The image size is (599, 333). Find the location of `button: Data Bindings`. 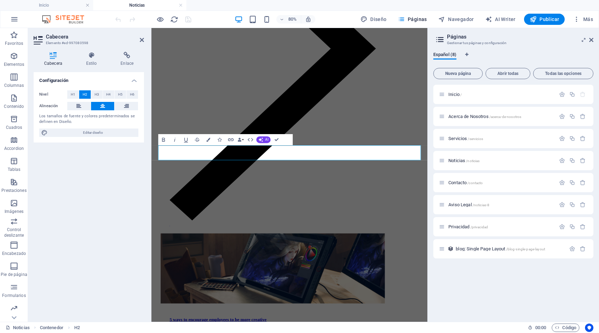

button: Data Bindings is located at coordinates (240, 140).